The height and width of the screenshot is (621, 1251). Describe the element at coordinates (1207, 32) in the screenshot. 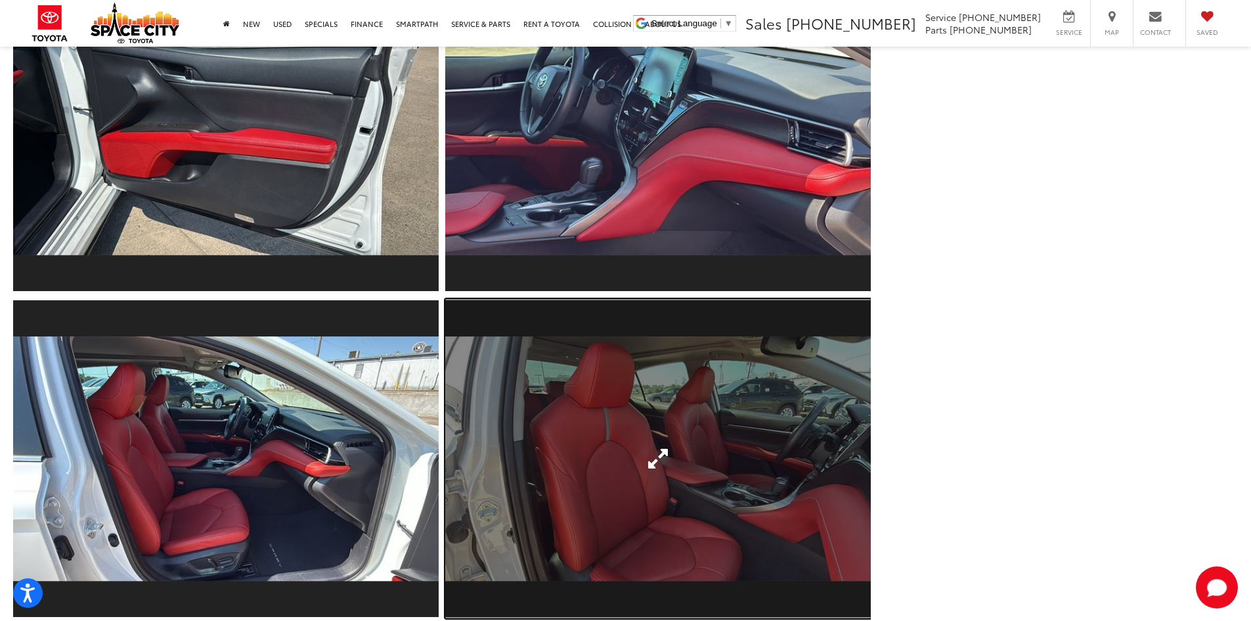

I see `span: Saved` at that location.